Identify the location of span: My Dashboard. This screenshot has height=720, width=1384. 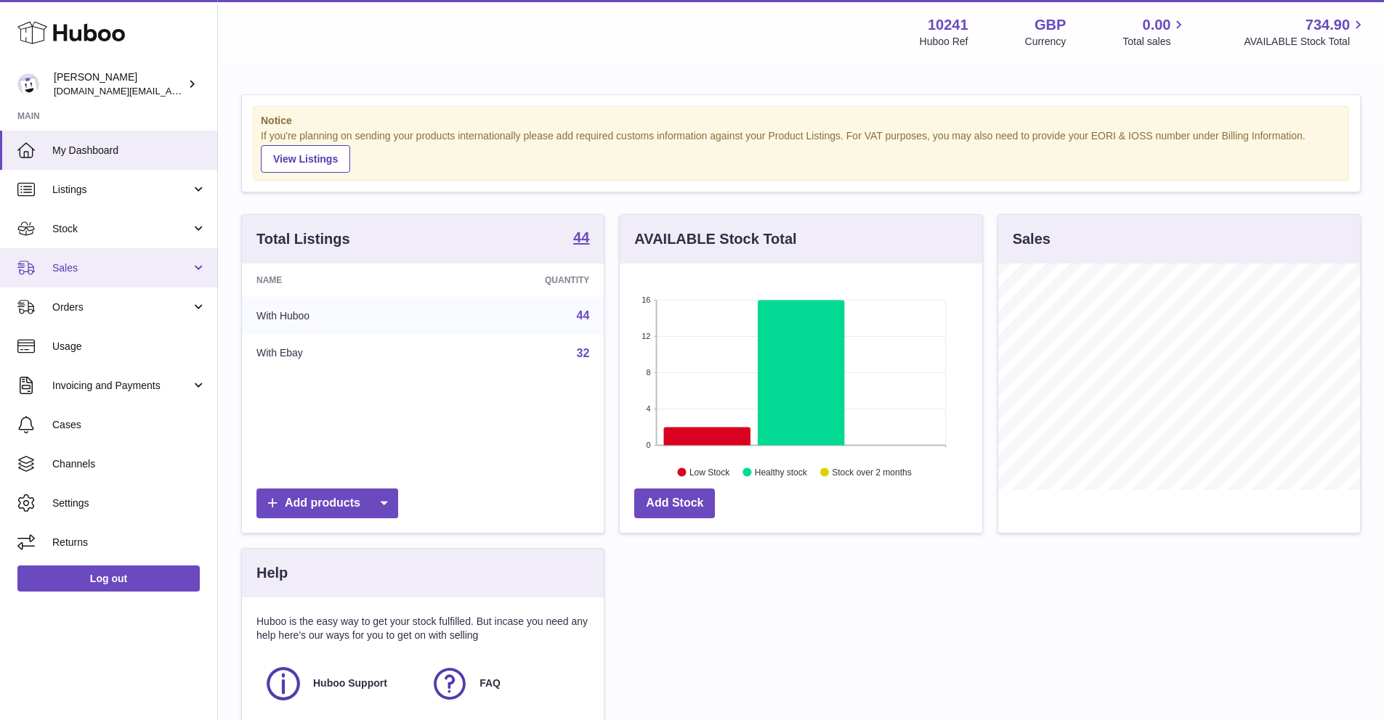
(129, 150).